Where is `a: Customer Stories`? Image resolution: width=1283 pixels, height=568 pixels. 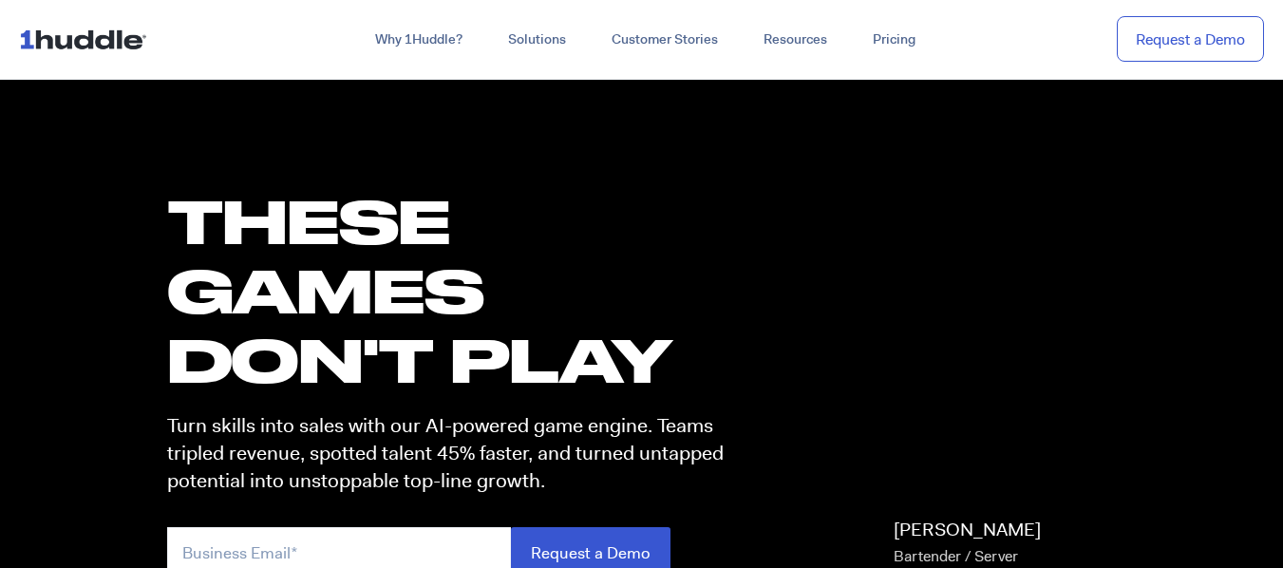
a: Customer Stories is located at coordinates (665, 40).